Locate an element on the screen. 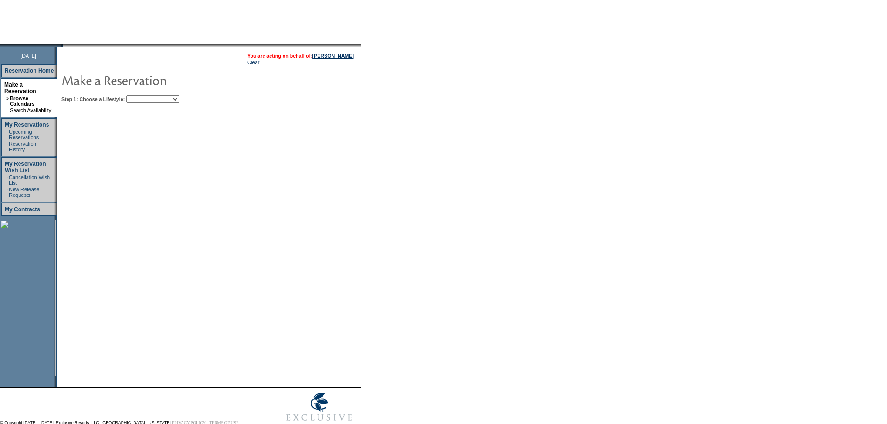 The image size is (887, 424). a: My Reservations is located at coordinates (27, 125).